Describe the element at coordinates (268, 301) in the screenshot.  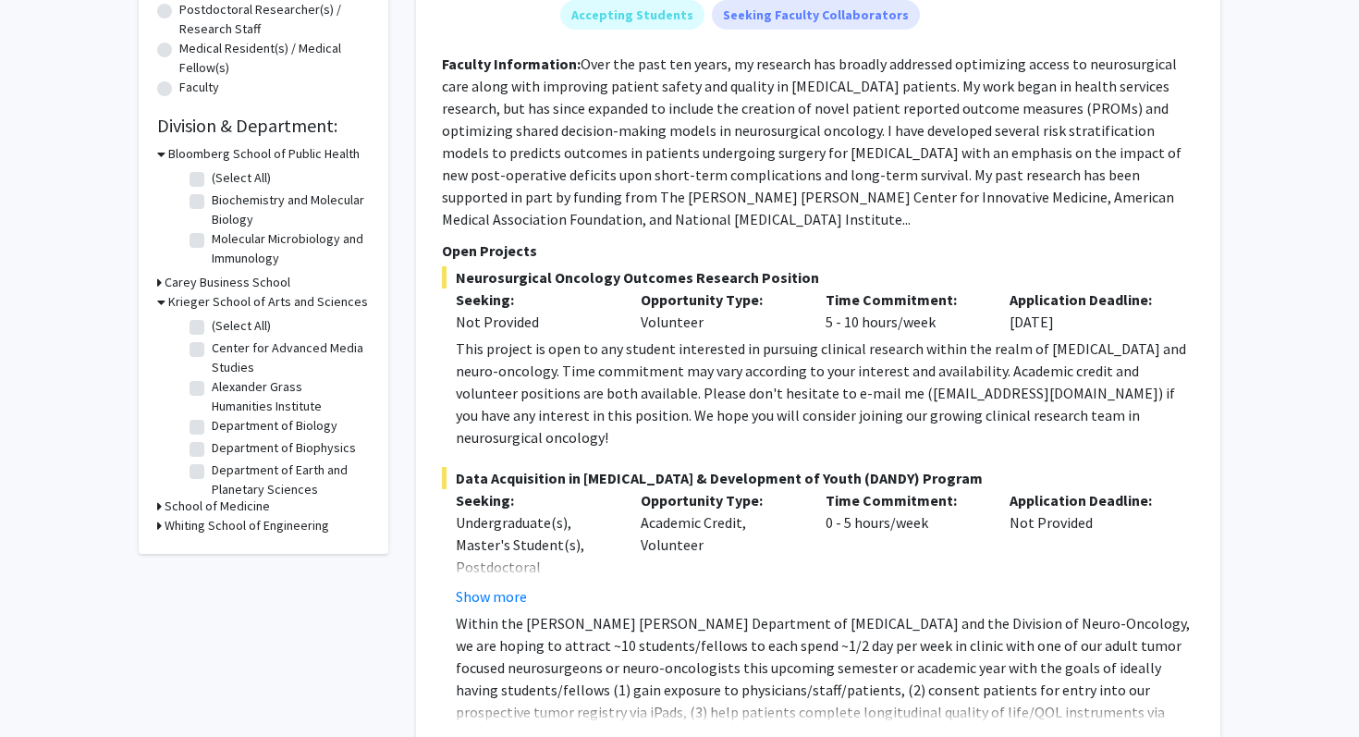
I see `h3: Krieger School of Arts and Sciences` at that location.